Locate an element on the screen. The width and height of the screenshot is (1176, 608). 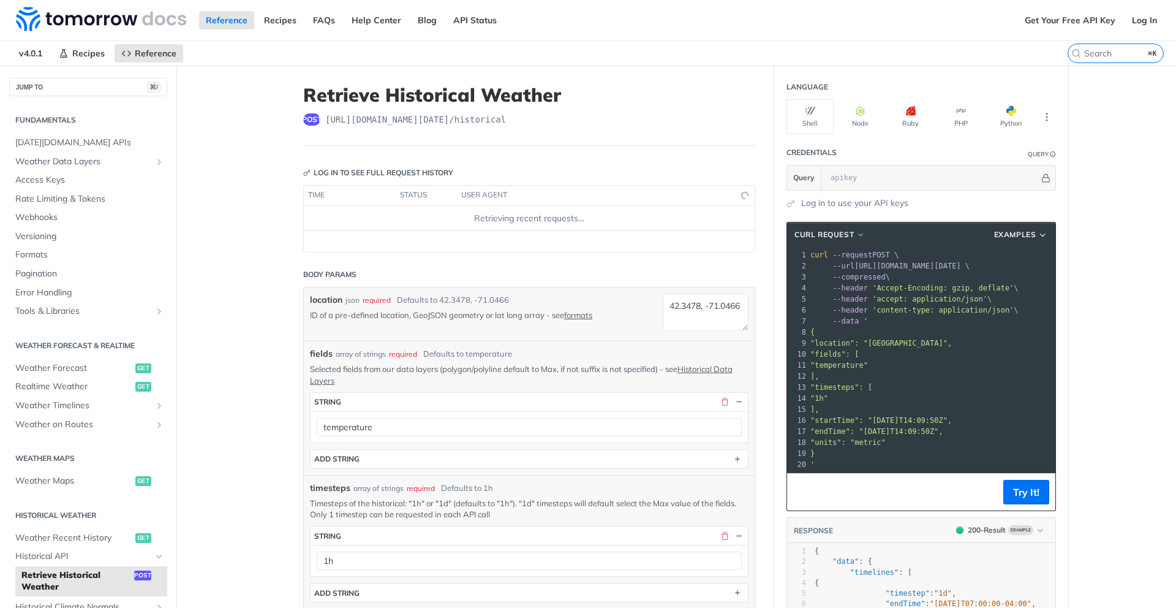
div: 11 is located at coordinates (798, 365).